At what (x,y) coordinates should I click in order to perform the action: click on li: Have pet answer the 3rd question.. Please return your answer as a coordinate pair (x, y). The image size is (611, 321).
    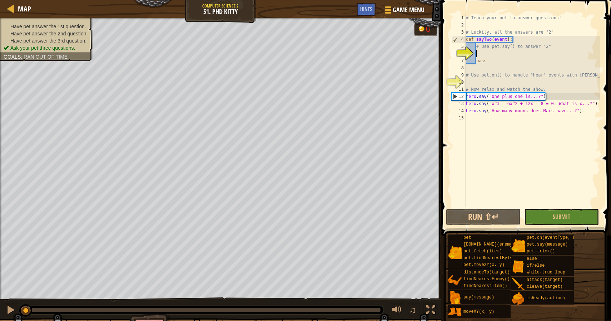
    Looking at the image, I should click on (45, 41).